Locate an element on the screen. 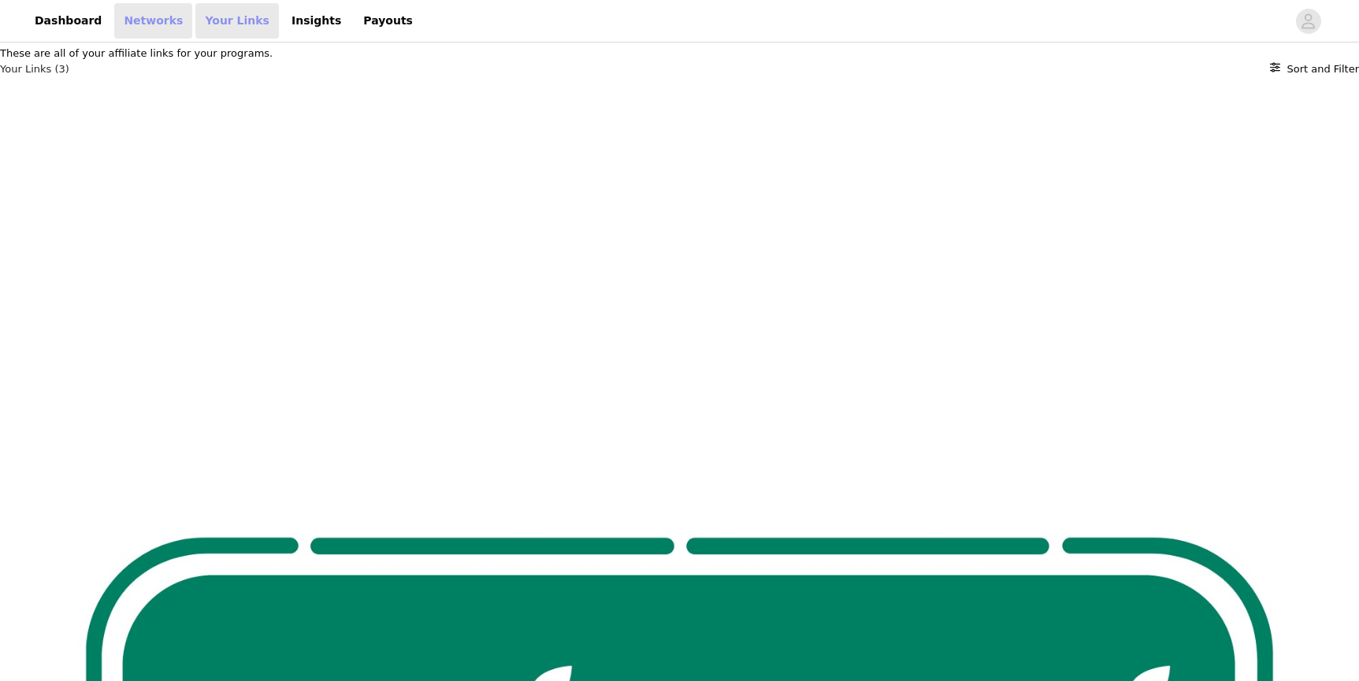 The width and height of the screenshot is (1359, 681). button: Sort and Filter is located at coordinates (1314, 69).